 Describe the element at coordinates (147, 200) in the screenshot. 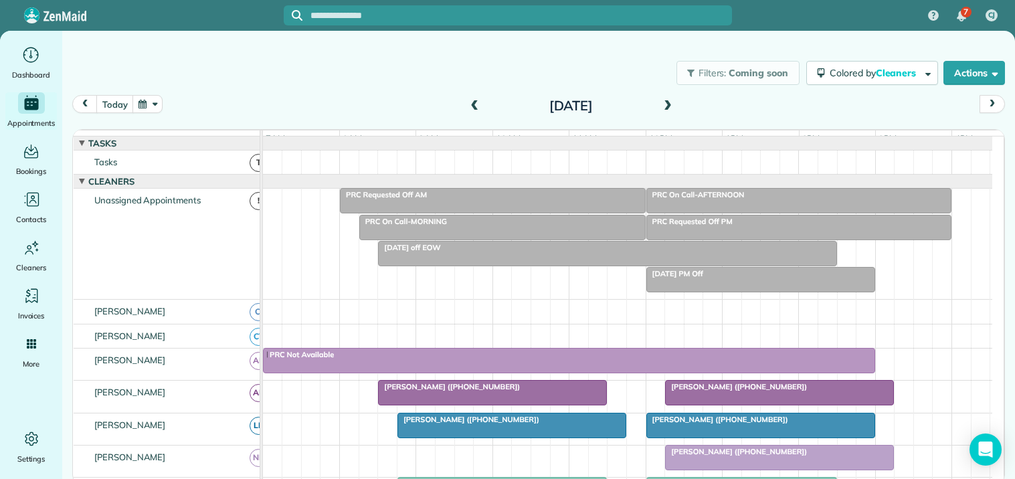

I see `span: Unassigned Appointments` at that location.